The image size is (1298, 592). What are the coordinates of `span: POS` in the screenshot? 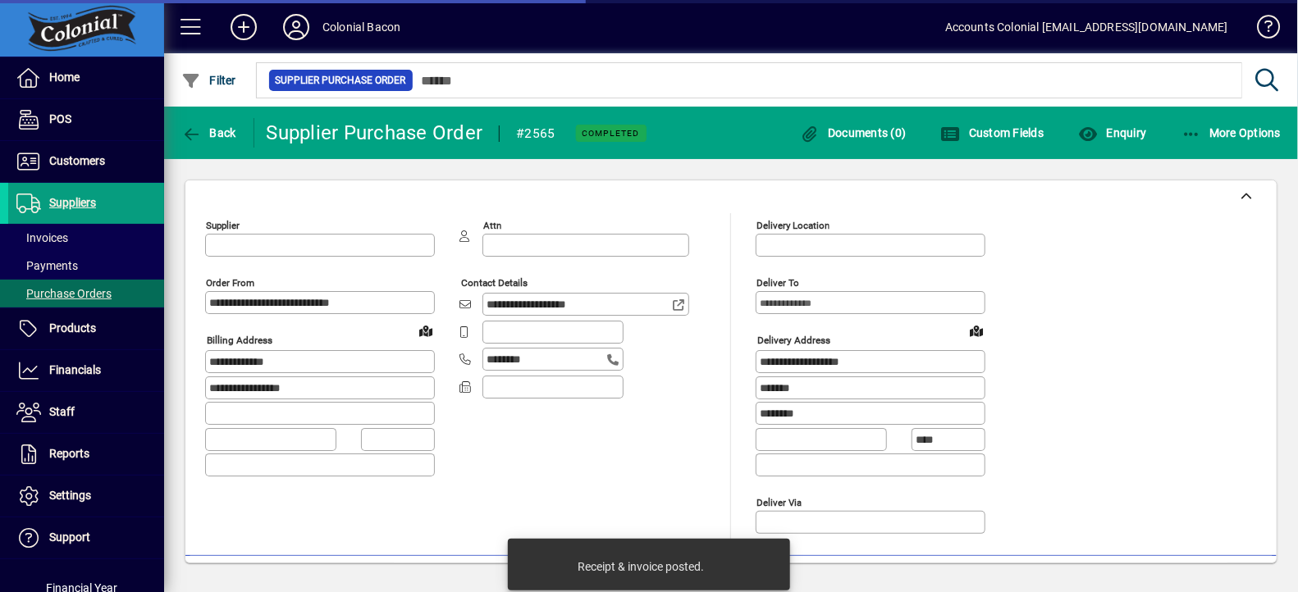 It's located at (60, 119).